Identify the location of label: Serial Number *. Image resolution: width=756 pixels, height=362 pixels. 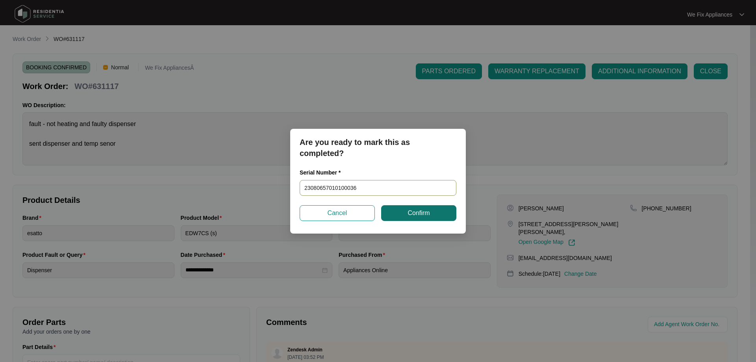
(323, 172).